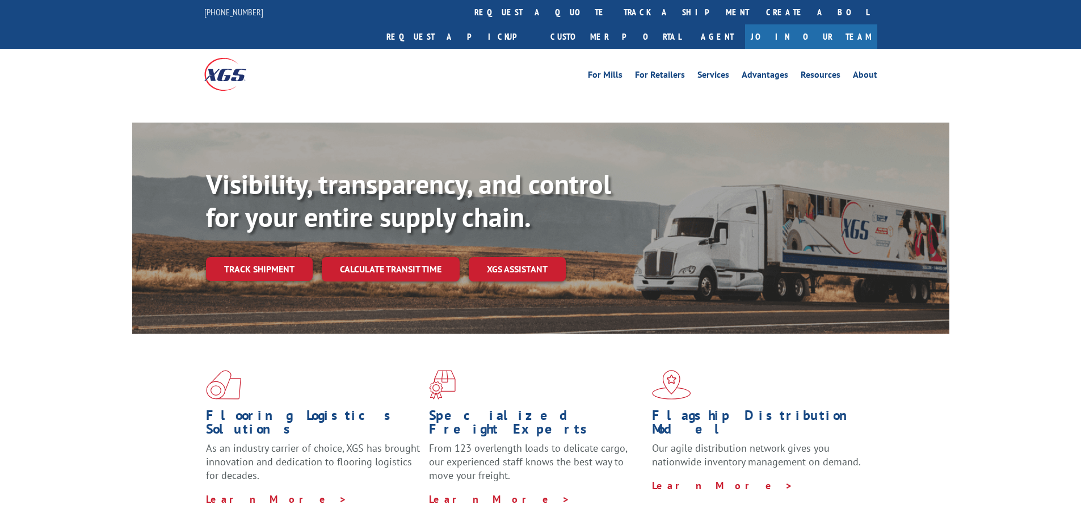 Image resolution: width=1081 pixels, height=517 pixels. Describe the element at coordinates (759, 425) in the screenshot. I see `h1: Flagship Distribution Model` at that location.